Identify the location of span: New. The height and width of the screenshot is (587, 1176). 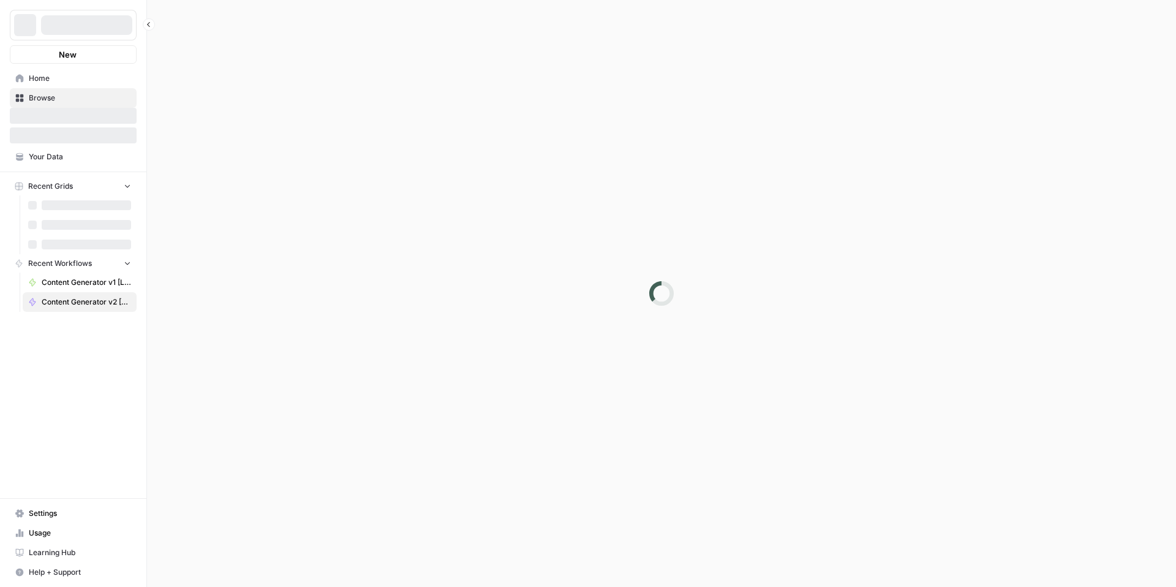
(67, 55).